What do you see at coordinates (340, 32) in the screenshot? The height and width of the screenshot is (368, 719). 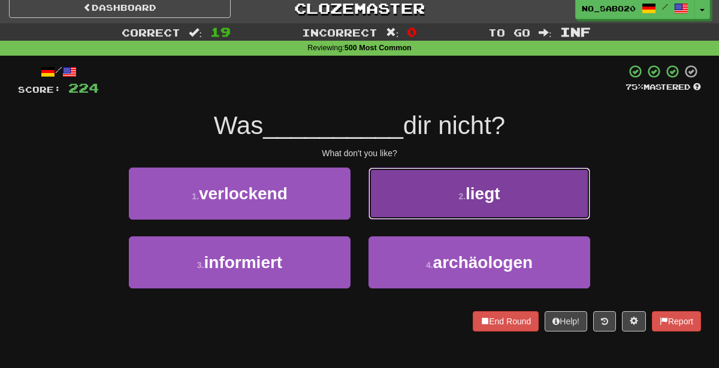 I see `span: Incorrect` at bounding box center [340, 32].